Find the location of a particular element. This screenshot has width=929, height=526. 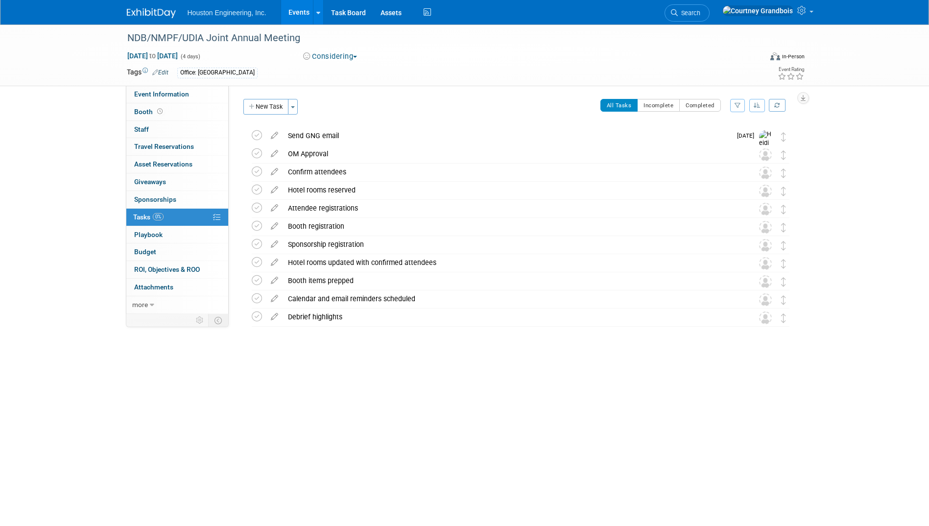

span: Tasks is located at coordinates (148, 217).